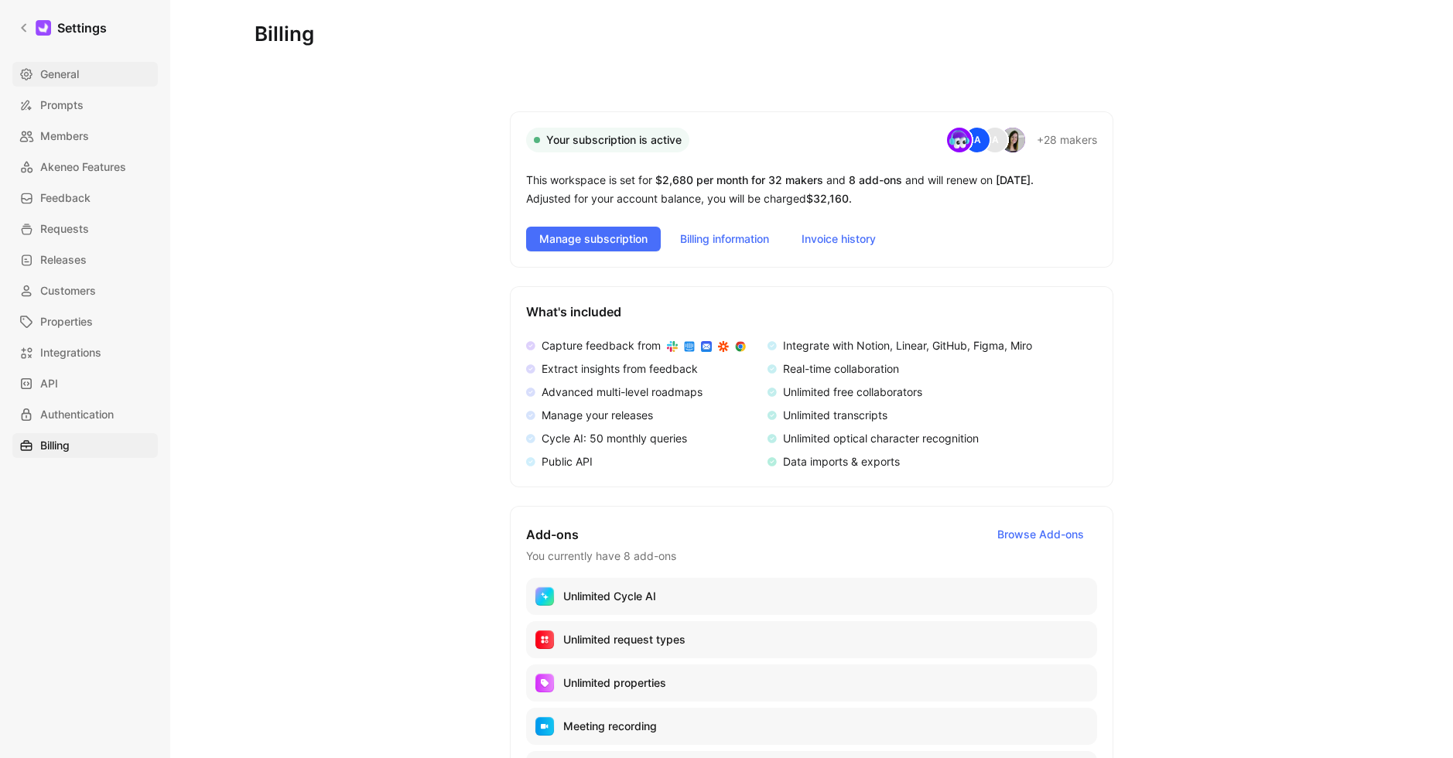 The height and width of the screenshot is (758, 1453). What do you see at coordinates (85, 353) in the screenshot?
I see `a: Integrations` at bounding box center [85, 353].